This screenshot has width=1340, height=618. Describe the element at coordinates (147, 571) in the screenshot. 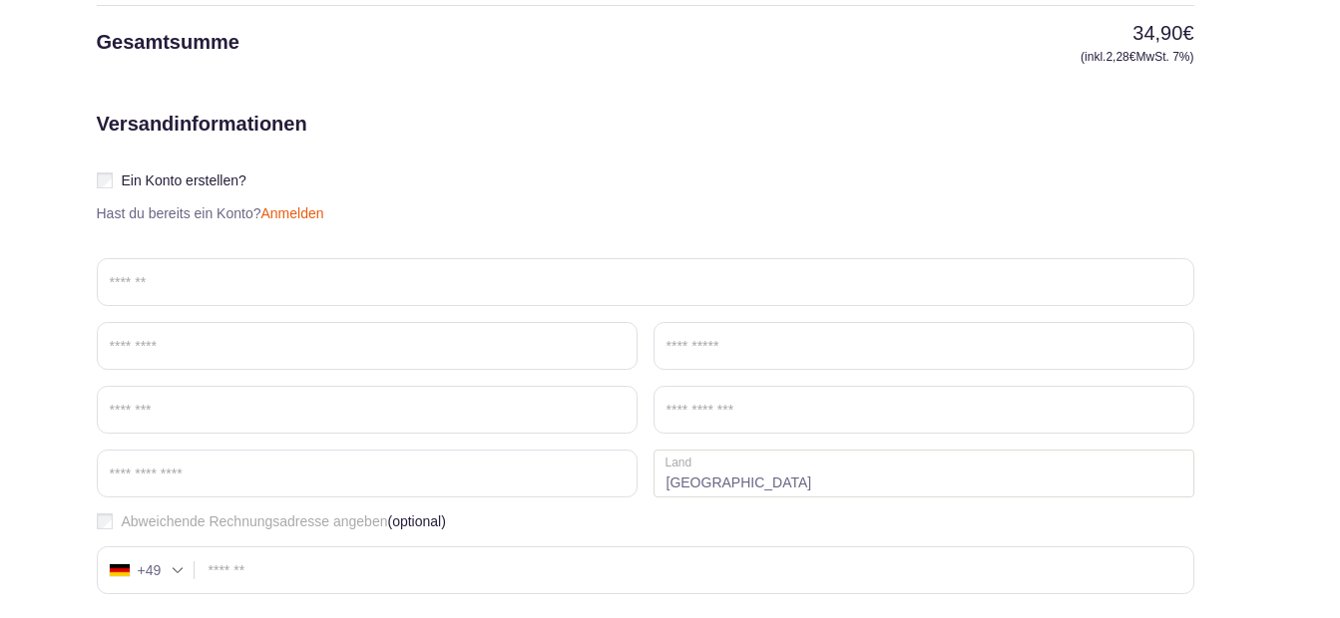

I see `div: Germany (Deutschland): +49` at that location.